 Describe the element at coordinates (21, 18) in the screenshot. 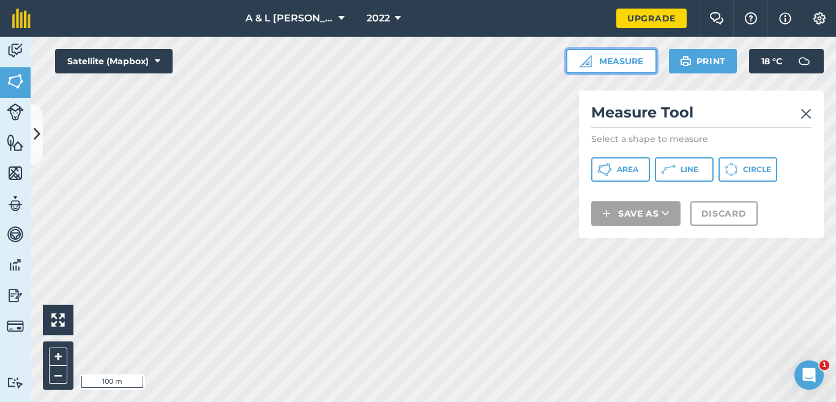

I see `img: fieldmargin Logo` at that location.